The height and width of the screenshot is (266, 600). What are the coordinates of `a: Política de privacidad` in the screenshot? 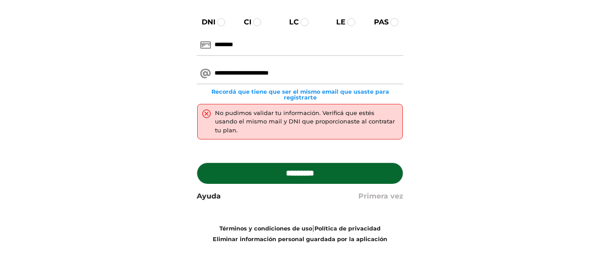 It's located at (347, 228).